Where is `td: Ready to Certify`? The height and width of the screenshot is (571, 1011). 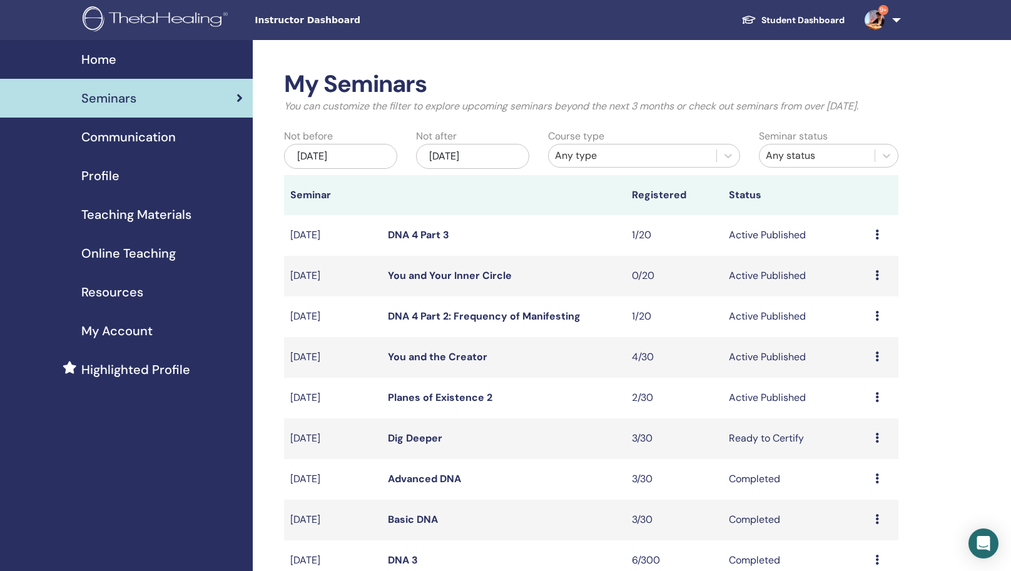
td: Ready to Certify is located at coordinates (796, 439).